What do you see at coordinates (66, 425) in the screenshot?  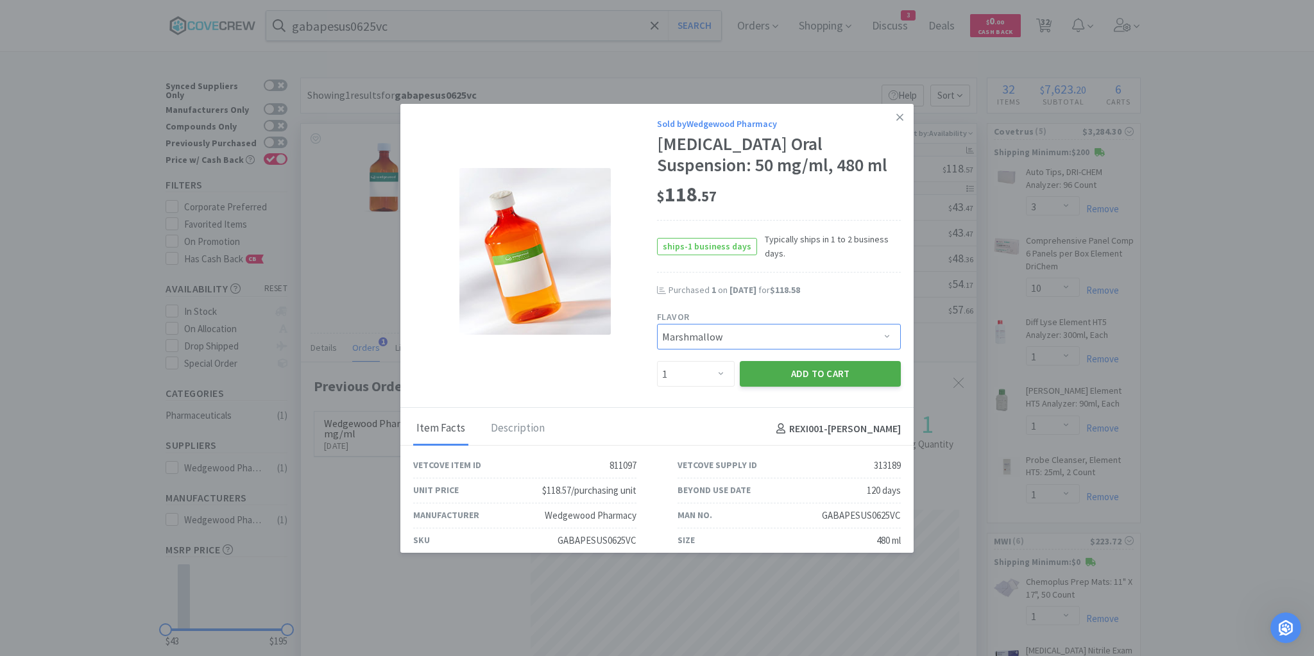 I see `button: Gif picker` at bounding box center [66, 425].